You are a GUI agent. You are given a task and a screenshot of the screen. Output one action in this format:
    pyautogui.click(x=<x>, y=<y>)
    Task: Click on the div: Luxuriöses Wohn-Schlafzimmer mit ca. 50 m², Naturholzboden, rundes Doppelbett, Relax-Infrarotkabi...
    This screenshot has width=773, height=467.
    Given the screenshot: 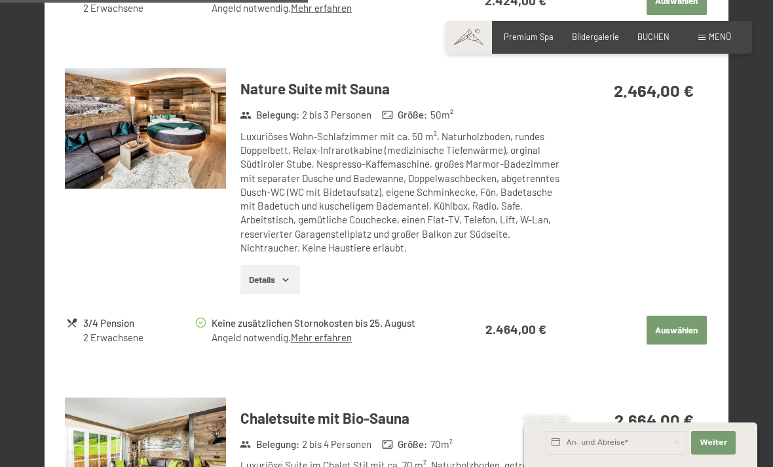 What is the action you would take?
    pyautogui.click(x=401, y=193)
    